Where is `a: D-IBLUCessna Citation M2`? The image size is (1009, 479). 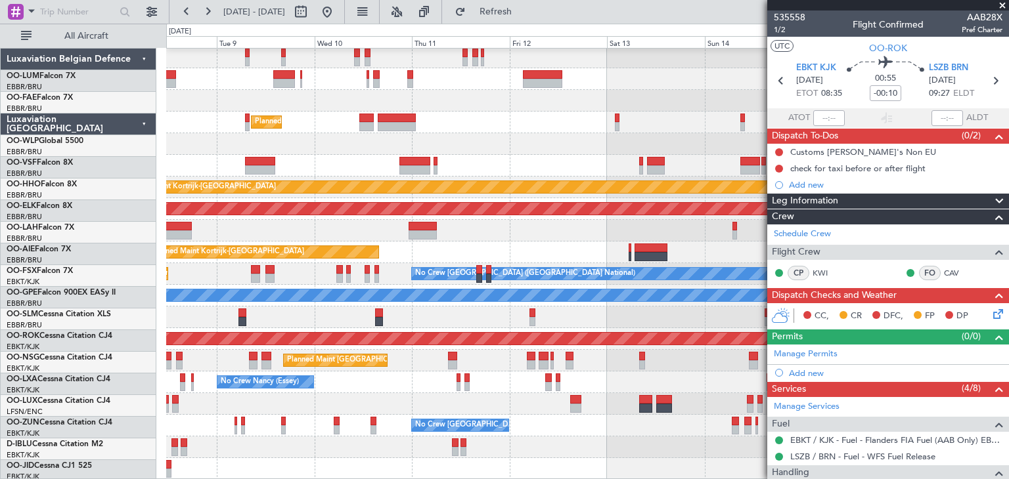 a: D-IBLUCessna Citation M2 is located at coordinates (55, 445).